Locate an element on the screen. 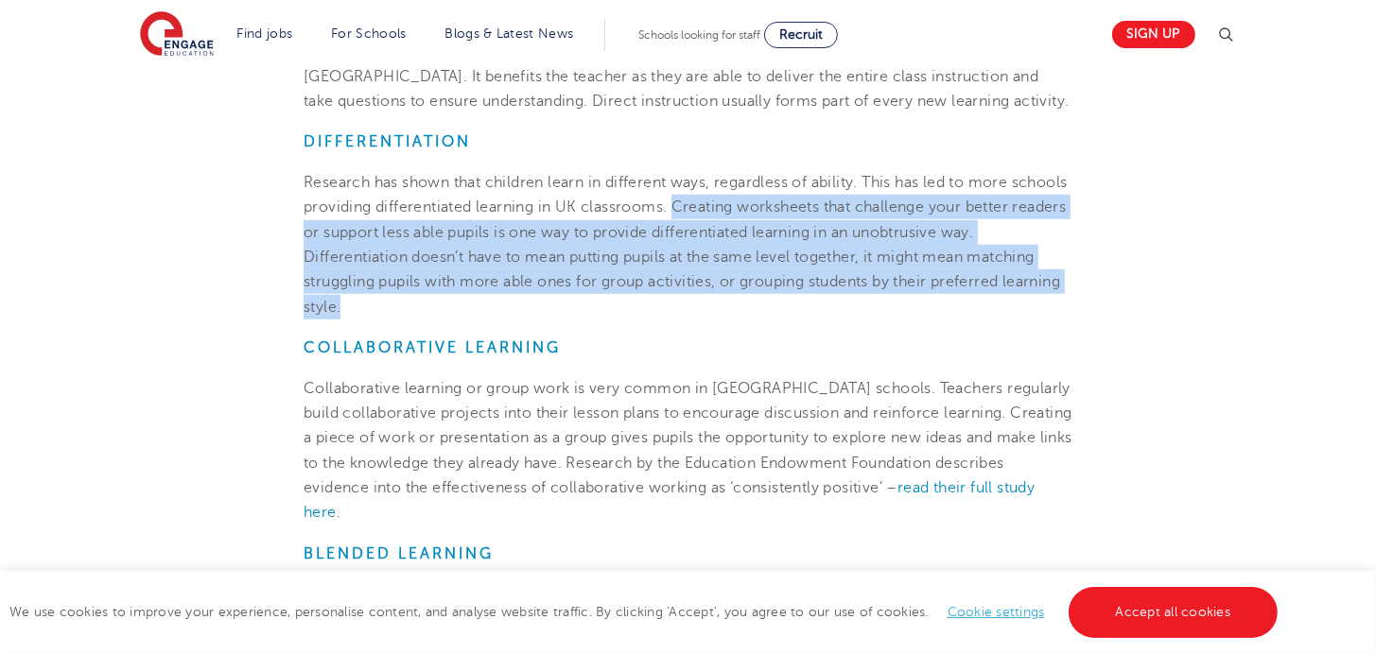 This screenshot has height=654, width=1376. a: Find jobs is located at coordinates (265, 33).